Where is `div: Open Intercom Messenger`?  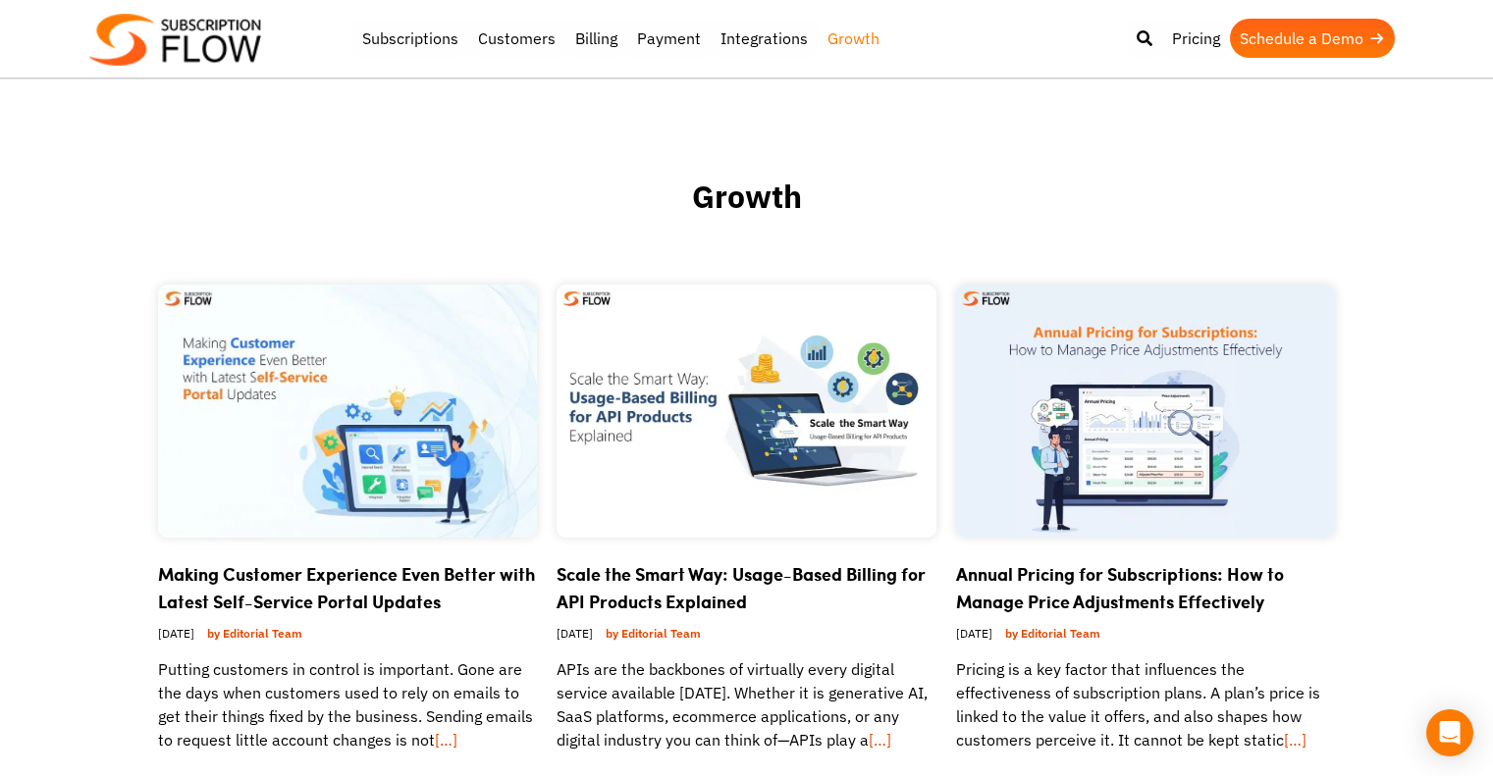
div: Open Intercom Messenger is located at coordinates (1450, 733).